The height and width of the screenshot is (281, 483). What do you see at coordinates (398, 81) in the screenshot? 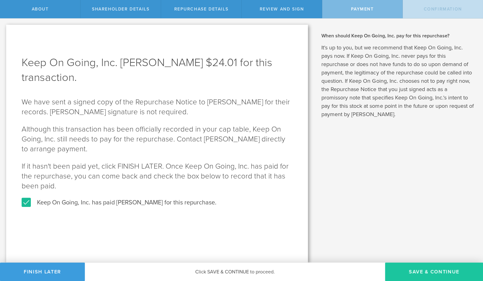
I see `p: It's up to you, but we recommend that Keep On Going, Inc. pays now. If Keep On Going, Inc. never ...` at bounding box center [398, 81].